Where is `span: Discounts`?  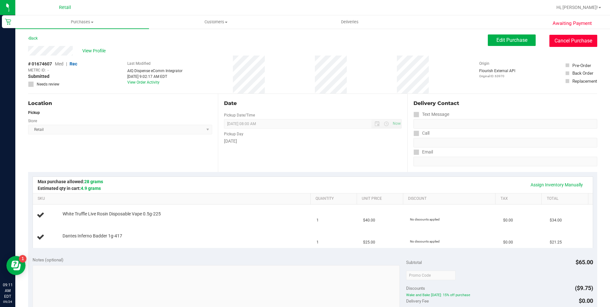
span: Discounts is located at coordinates (416, 288).